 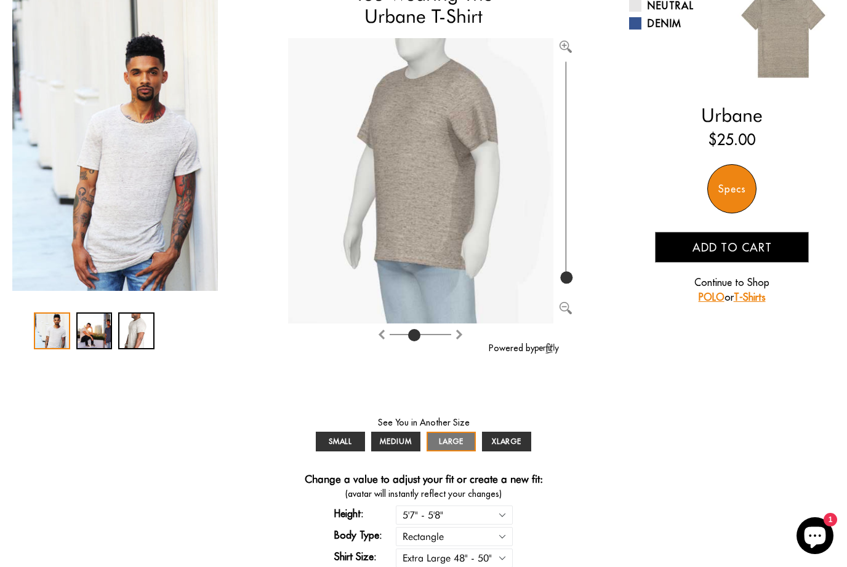 What do you see at coordinates (451, 441) in the screenshot?
I see `span: LARGE` at bounding box center [451, 441].